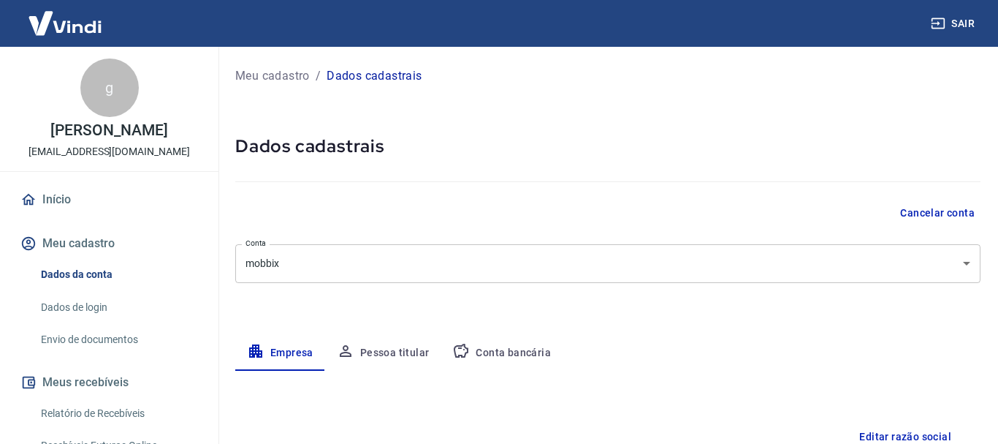 This screenshot has height=444, width=998. What do you see at coordinates (273, 76) in the screenshot?
I see `p: Meu cadastro` at bounding box center [273, 76].